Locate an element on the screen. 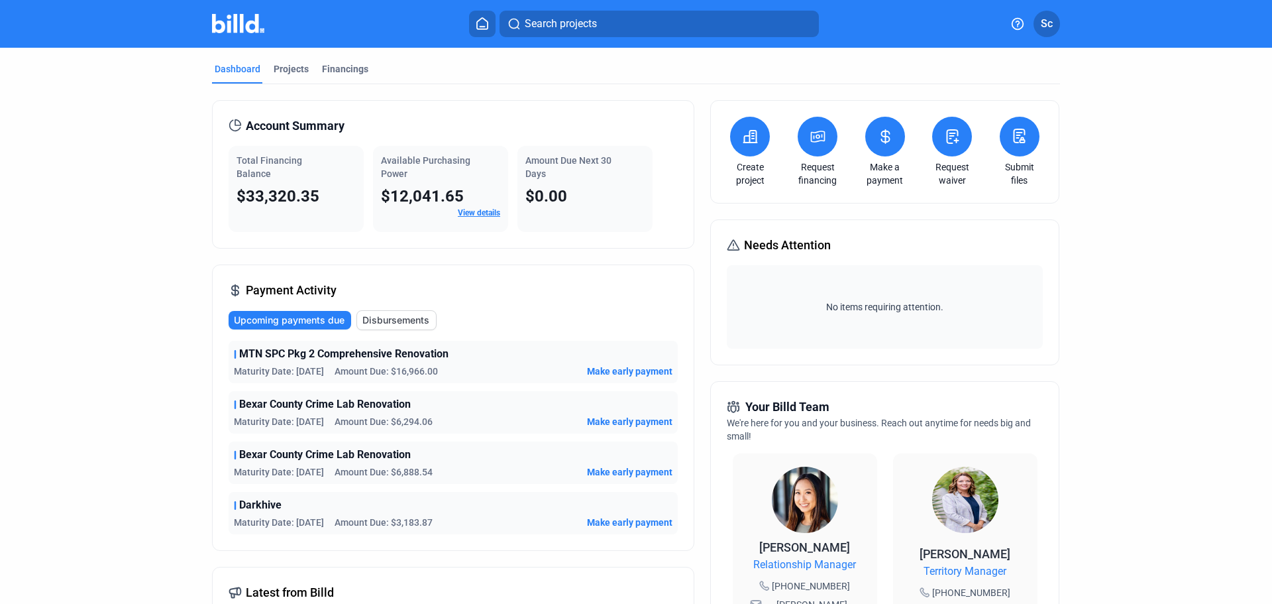 The height and width of the screenshot is (604, 1272). button: Disbursements is located at coordinates (396, 320).